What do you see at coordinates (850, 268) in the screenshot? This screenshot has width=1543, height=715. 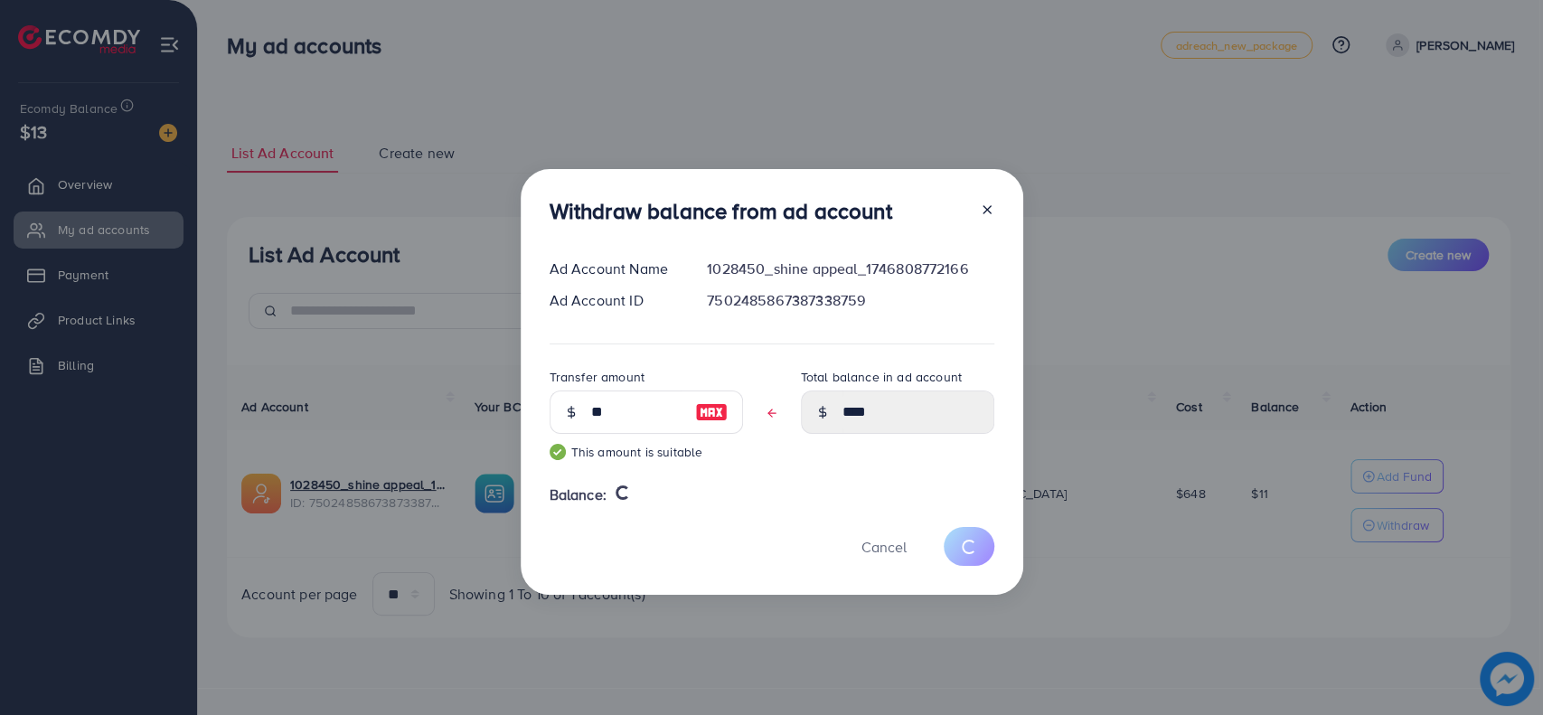 I see `div: 1028450_shine appeal_1746808772166` at bounding box center [850, 268].